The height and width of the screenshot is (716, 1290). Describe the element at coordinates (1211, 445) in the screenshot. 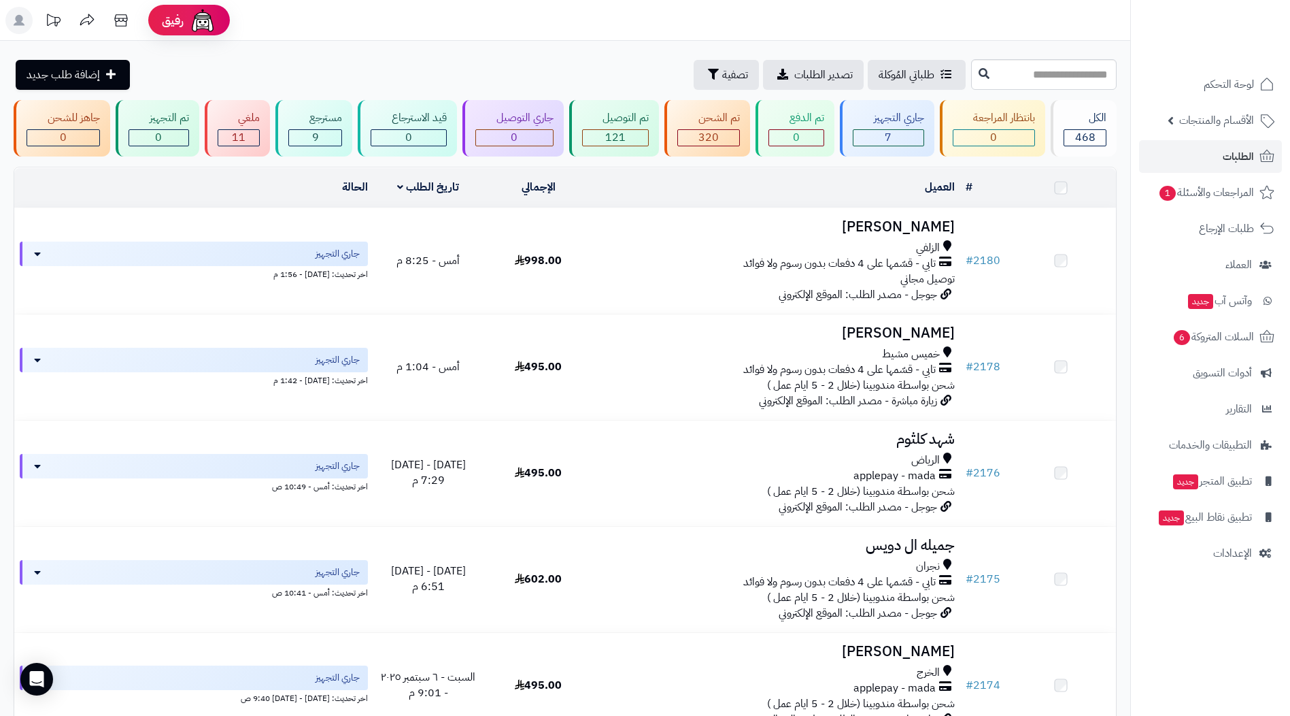

I see `a: التطبيقات والخدمات` at that location.